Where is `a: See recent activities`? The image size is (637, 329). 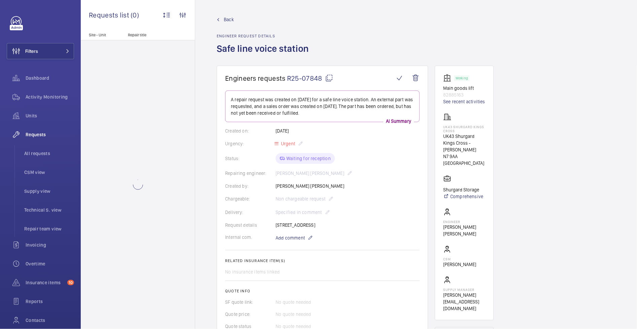
a: See recent activities is located at coordinates (464, 102).